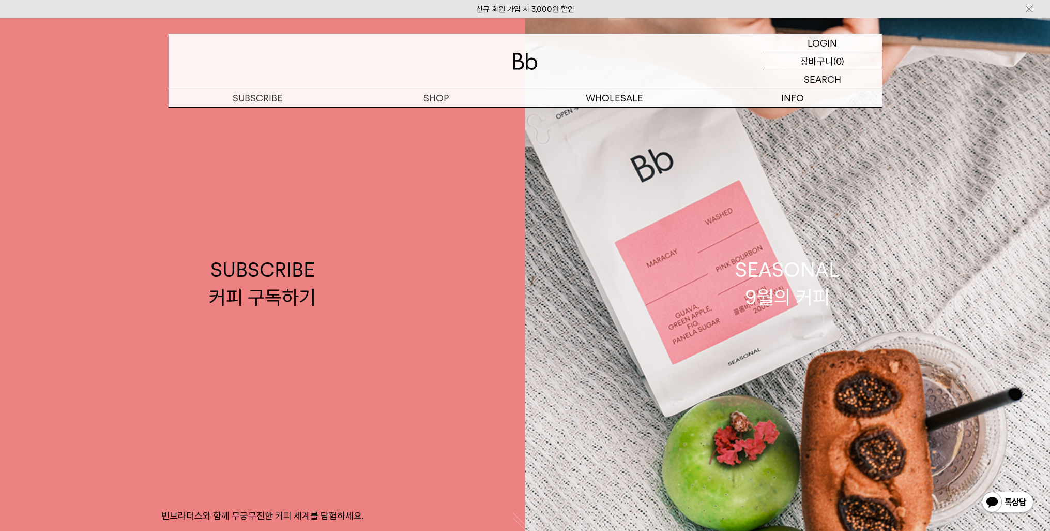 The image size is (1050, 531). I want to click on p: SUBSCRIBE, so click(258, 98).